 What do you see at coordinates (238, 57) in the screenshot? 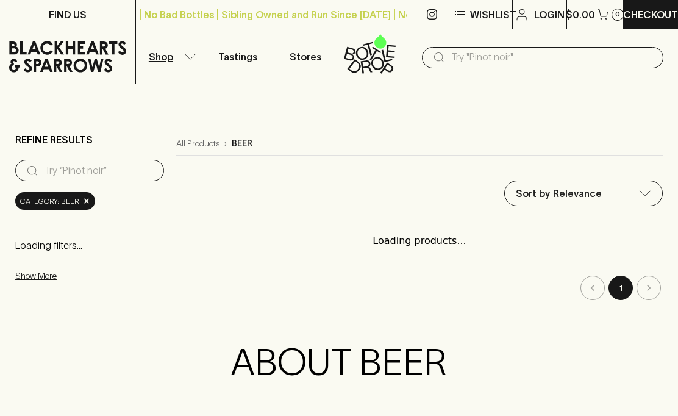
I see `p: Tastings` at bounding box center [238, 57].